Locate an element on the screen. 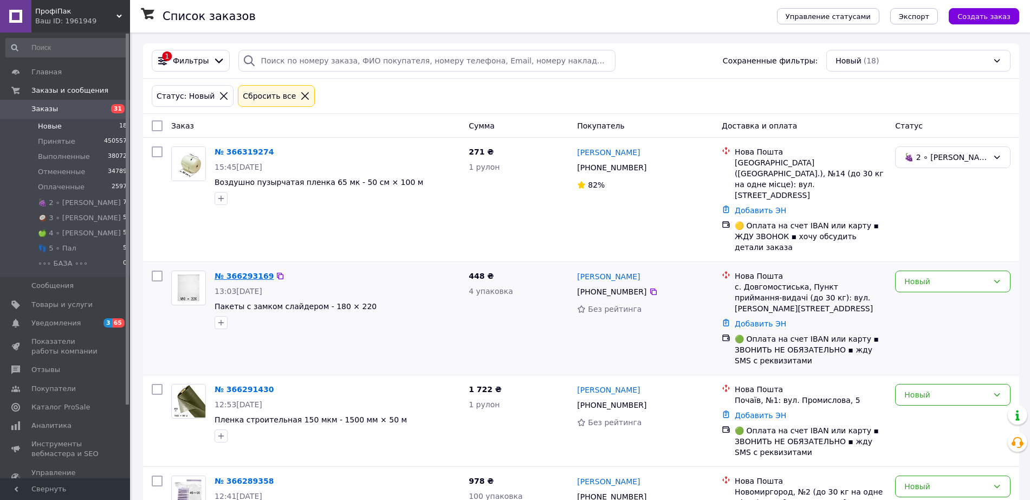 This screenshot has height=500, width=1030. span: Фильтры is located at coordinates (191, 61).